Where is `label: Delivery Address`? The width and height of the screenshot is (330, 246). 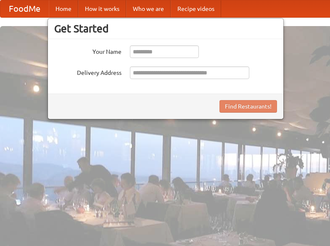
label: Delivery Address is located at coordinates (88, 72).